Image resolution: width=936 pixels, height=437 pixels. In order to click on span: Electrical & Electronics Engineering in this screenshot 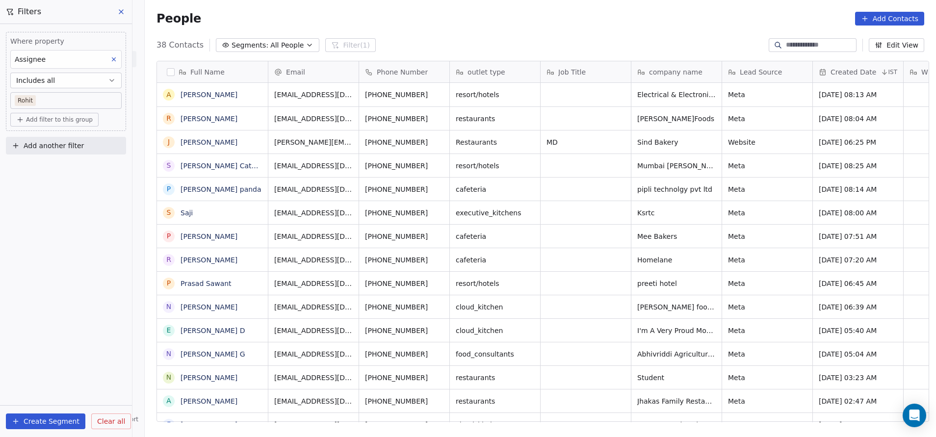, I will do `click(677, 95)`.